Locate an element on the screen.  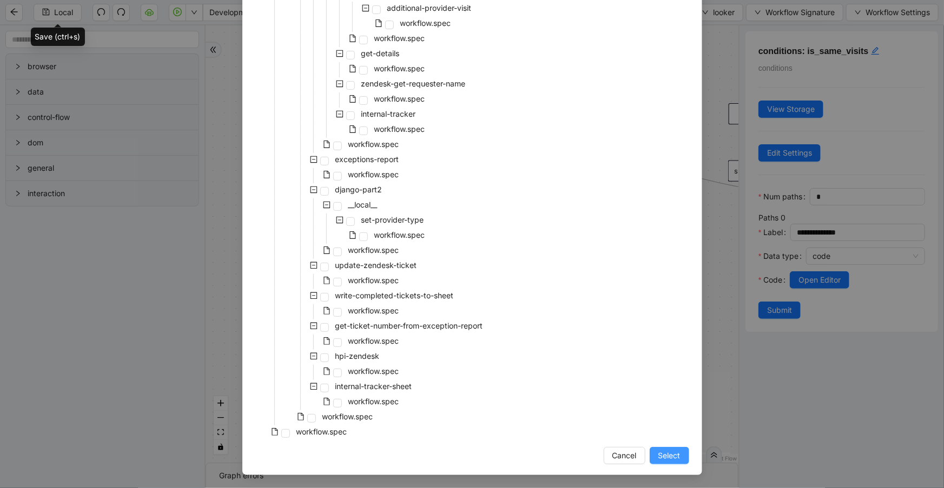
button: Cancel is located at coordinates (624, 456).